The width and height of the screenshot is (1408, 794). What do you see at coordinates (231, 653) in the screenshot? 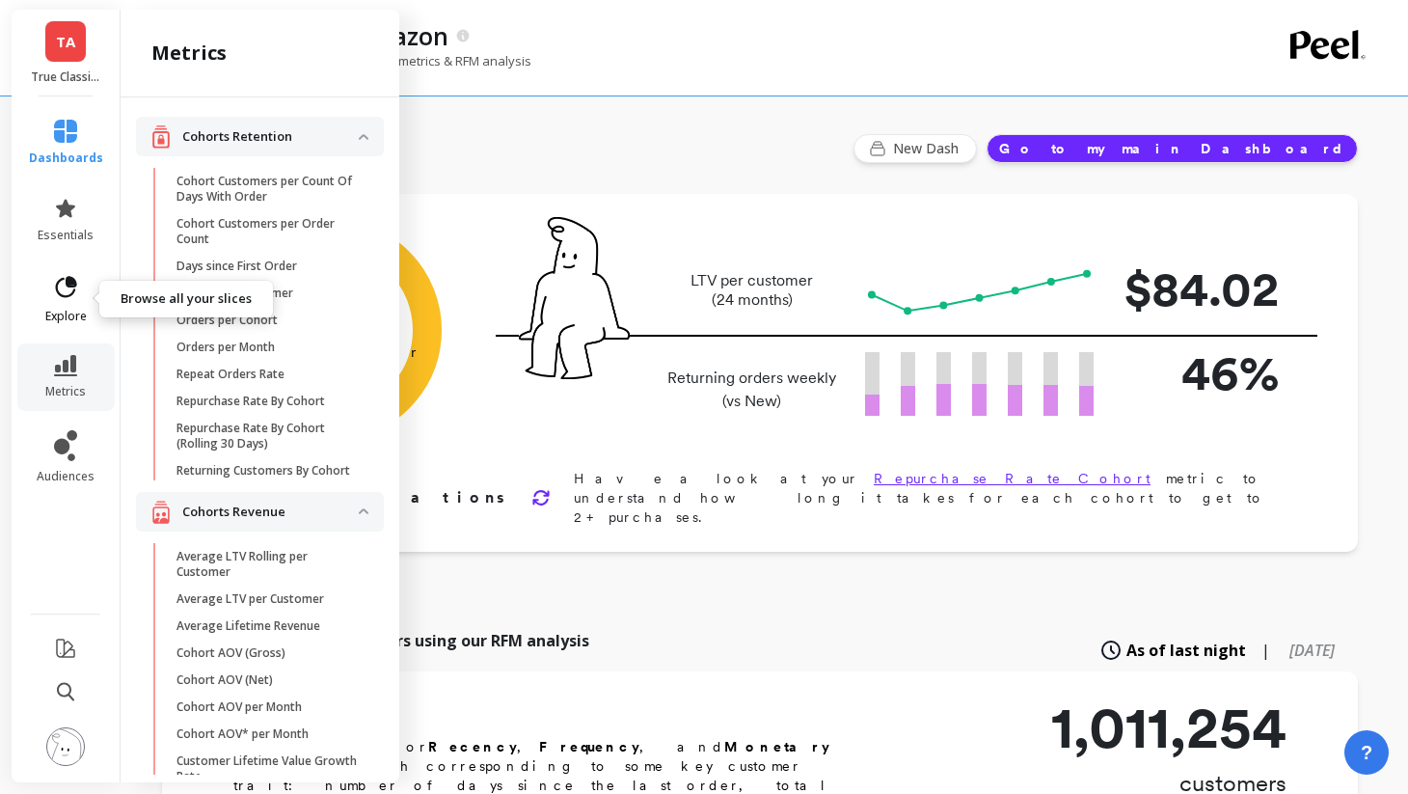
I see `p: Cohort AOV (Gross)` at bounding box center [231, 653].